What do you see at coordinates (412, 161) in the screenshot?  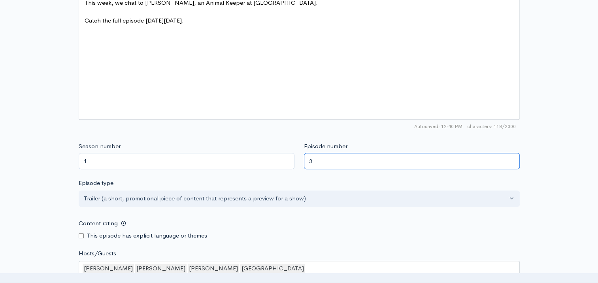 I see `input: Enter episode number` at bounding box center [412, 161].